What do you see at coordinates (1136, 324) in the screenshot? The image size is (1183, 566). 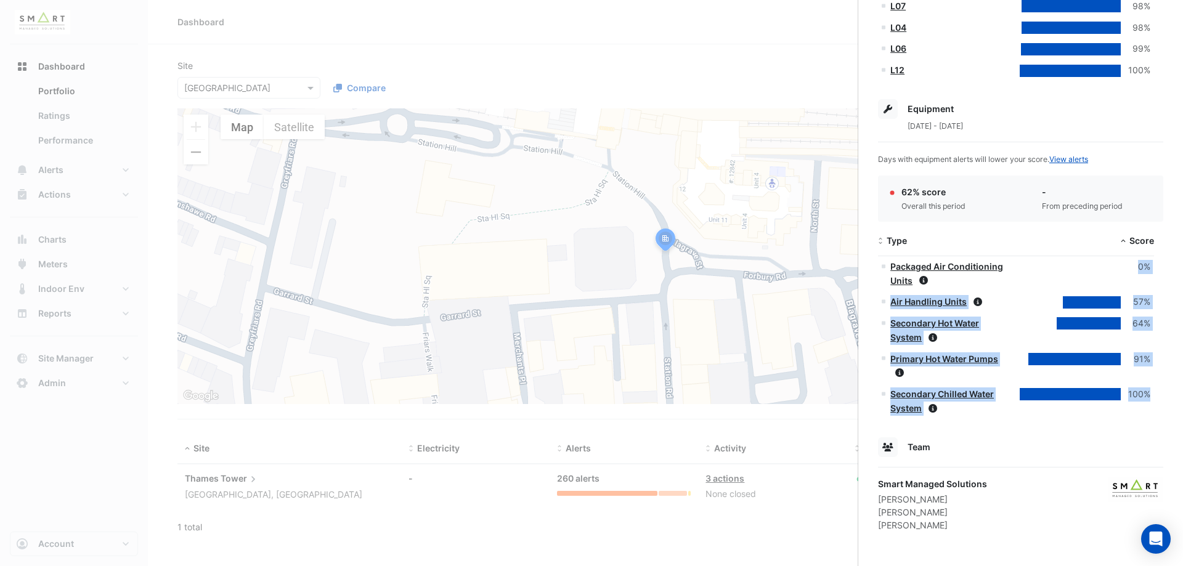 I see `div: 64%` at bounding box center [1136, 324].